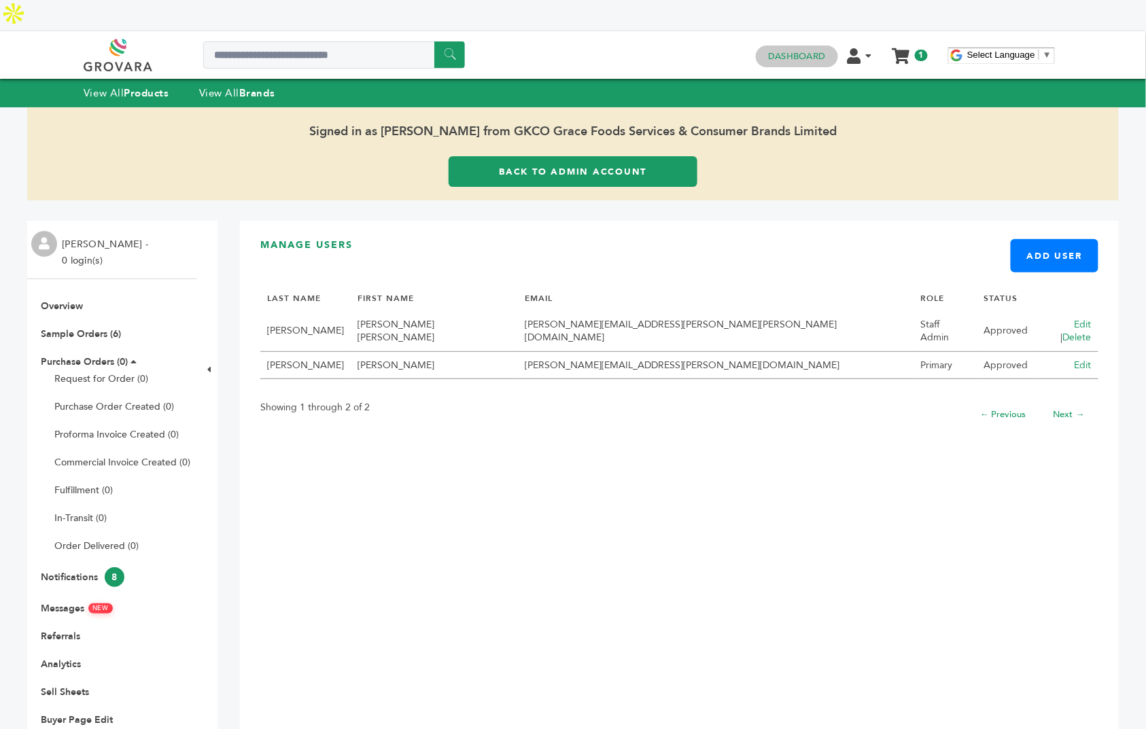  I want to click on span: 1, so click(921, 55).